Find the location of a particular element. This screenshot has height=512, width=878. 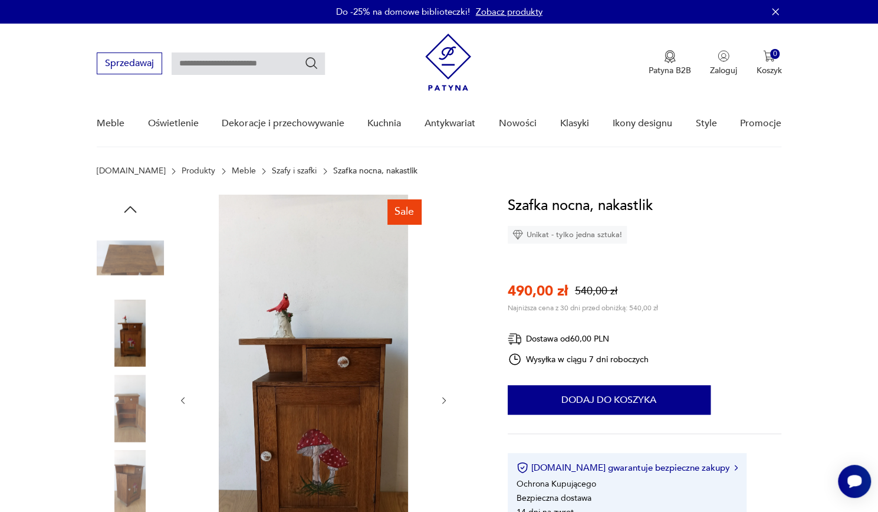

img: Ikona strzałki w prawo is located at coordinates (736, 468).